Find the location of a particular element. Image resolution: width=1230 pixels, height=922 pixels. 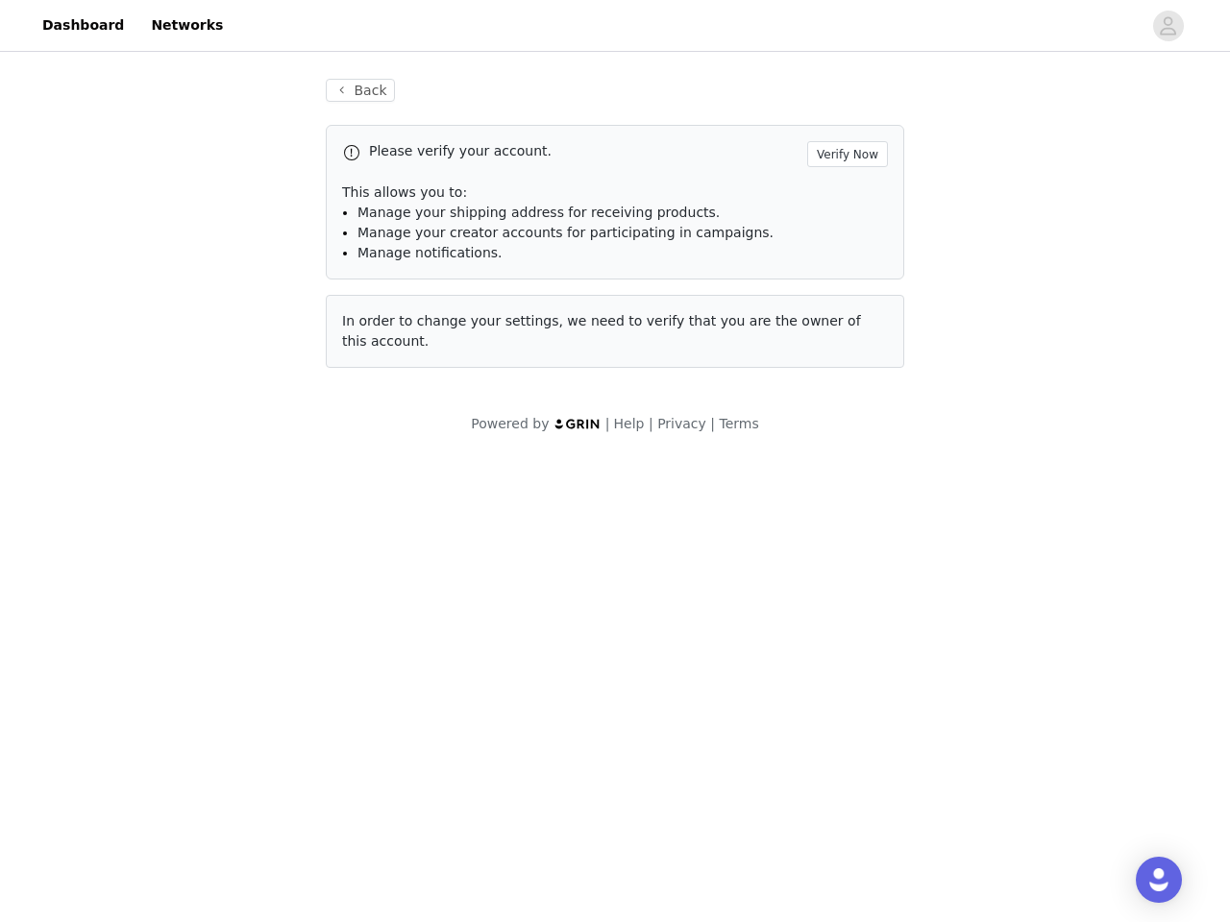

span: Manage your shipping address for receiving products. is located at coordinates (538, 212).